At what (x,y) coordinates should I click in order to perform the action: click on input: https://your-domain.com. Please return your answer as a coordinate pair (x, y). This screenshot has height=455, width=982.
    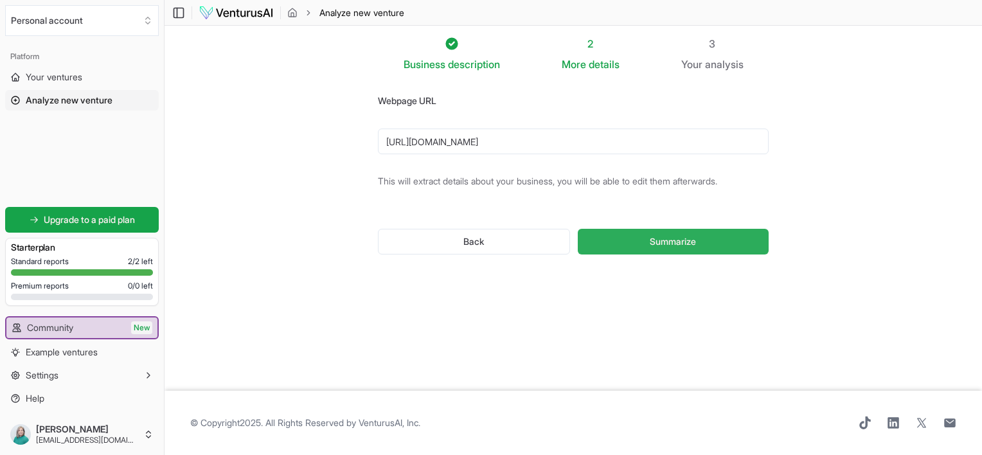
    Looking at the image, I should click on (573, 141).